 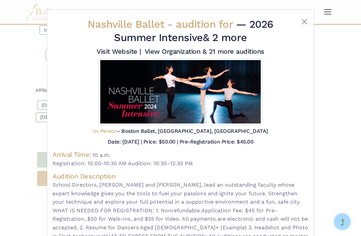 What do you see at coordinates (225, 37) in the screenshot?
I see `a: & 2 more` at bounding box center [225, 37].